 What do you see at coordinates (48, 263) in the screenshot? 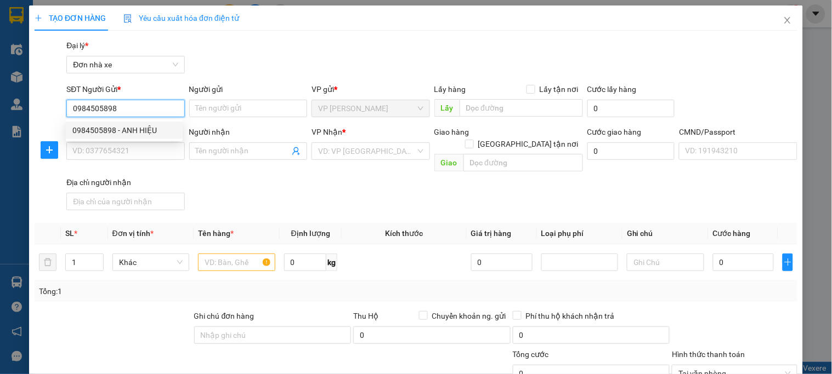
I see `button: delete` at bounding box center [48, 263].